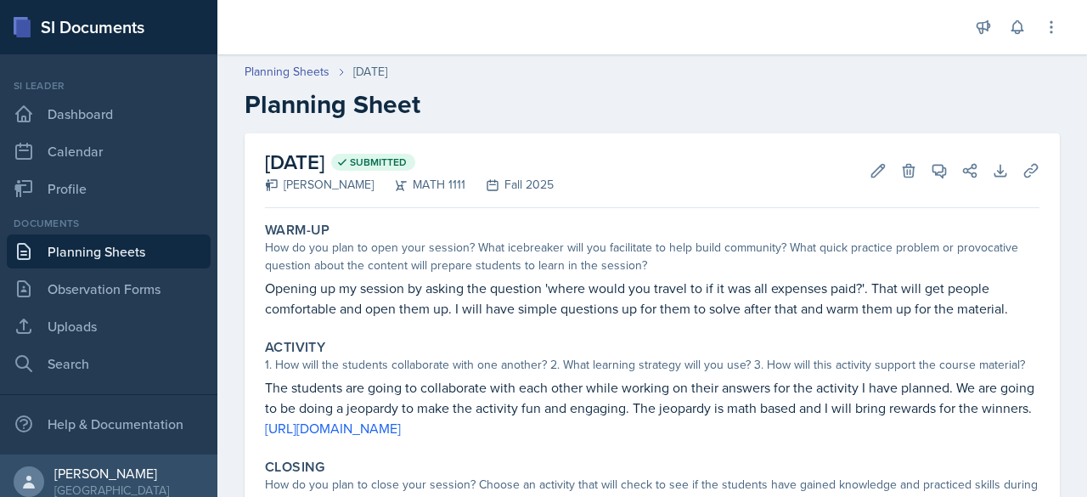  What do you see at coordinates (295, 347) in the screenshot?
I see `label: Activity` at bounding box center [295, 347].